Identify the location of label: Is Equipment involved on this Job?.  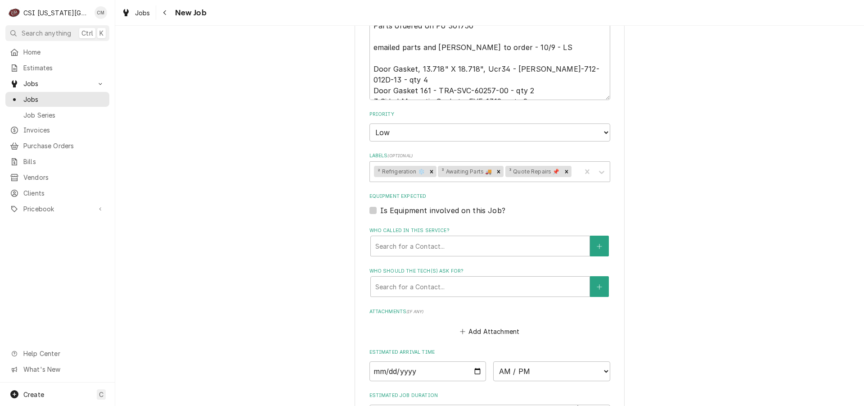
(443, 210).